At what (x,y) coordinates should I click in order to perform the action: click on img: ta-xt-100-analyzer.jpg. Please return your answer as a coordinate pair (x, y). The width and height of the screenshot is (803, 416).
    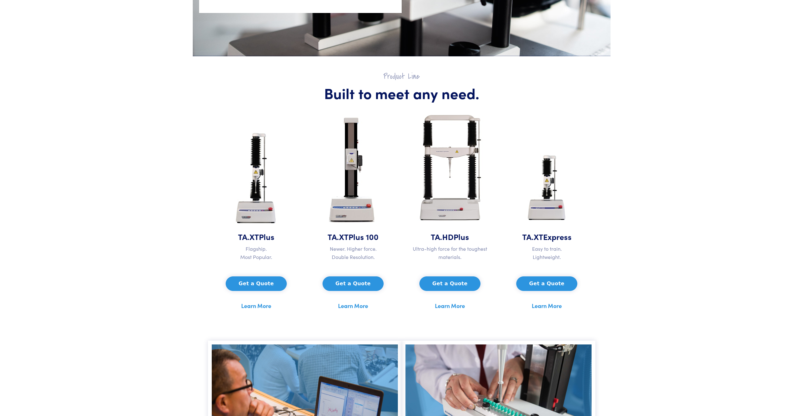
    Looking at the image, I should click on (353, 170).